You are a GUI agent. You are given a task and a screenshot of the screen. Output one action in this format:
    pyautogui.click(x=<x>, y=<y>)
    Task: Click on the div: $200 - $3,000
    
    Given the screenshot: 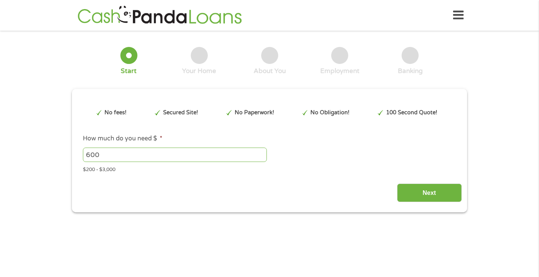 What is the action you would take?
    pyautogui.click(x=269, y=168)
    